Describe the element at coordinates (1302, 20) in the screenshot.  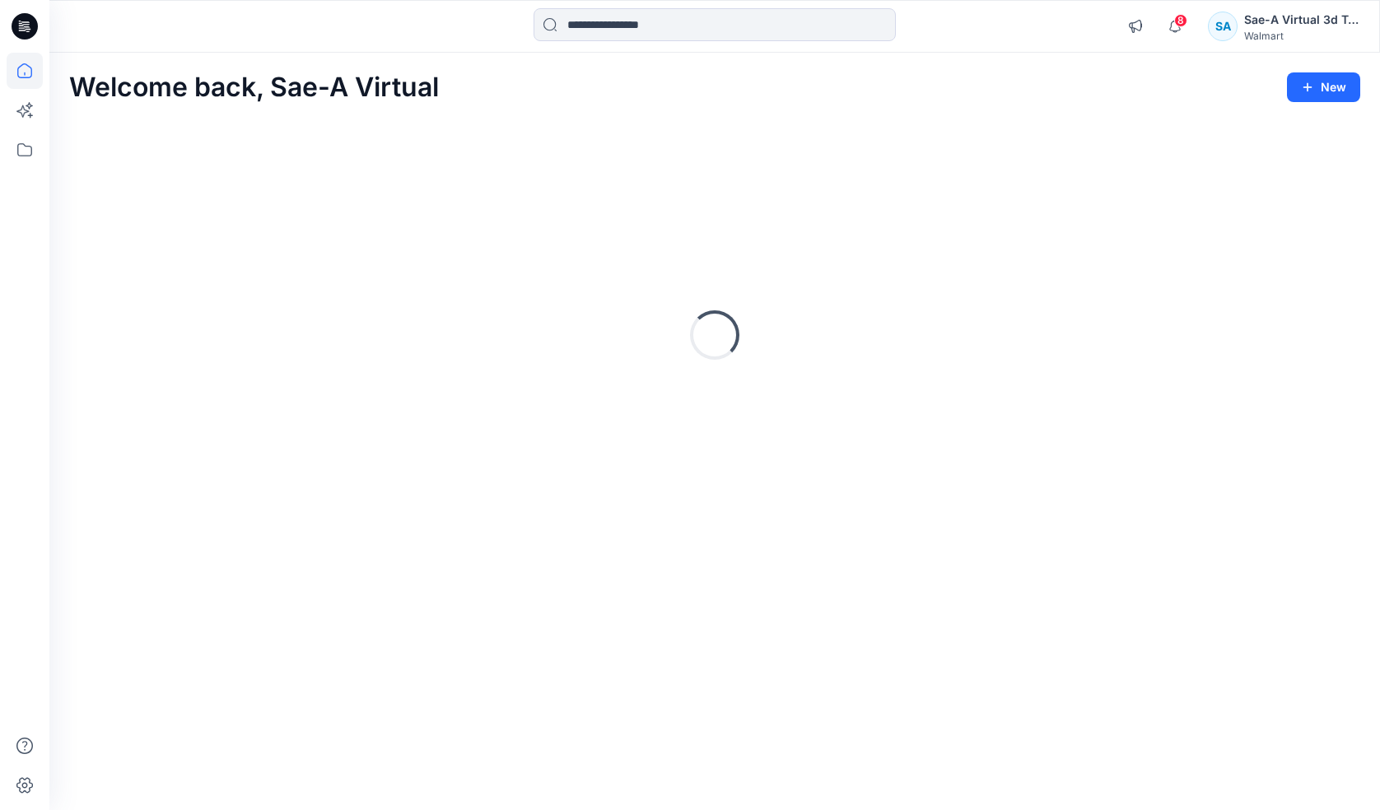
I see `div: Sae-A Virtual 3d Team` at that location.